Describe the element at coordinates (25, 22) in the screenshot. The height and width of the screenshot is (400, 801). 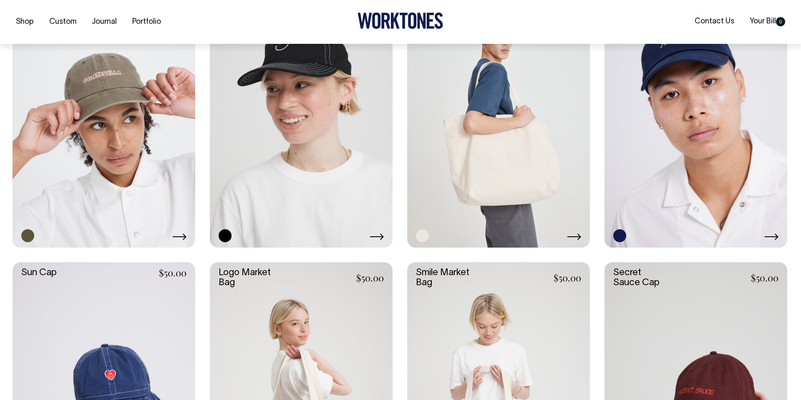
I see `a: Shop` at that location.